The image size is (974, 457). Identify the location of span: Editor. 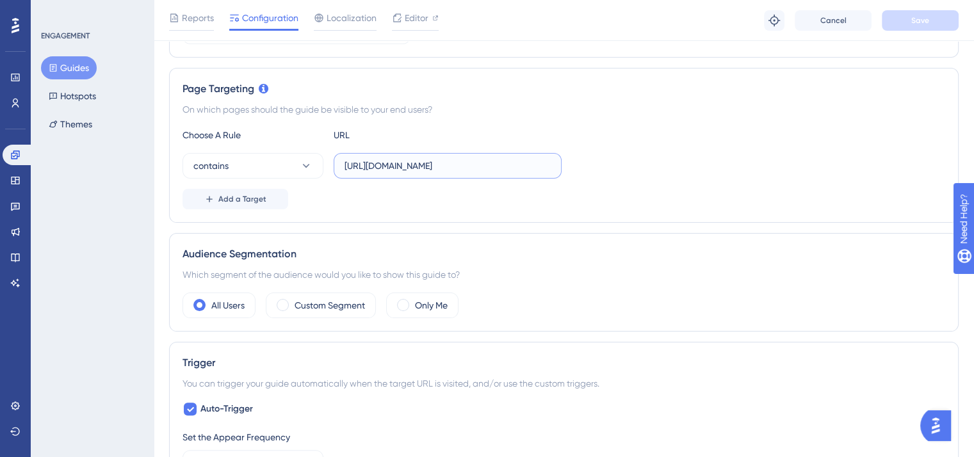
(416, 18).